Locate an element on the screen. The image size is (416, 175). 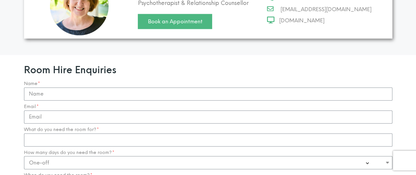
label: Email is located at coordinates (31, 106).